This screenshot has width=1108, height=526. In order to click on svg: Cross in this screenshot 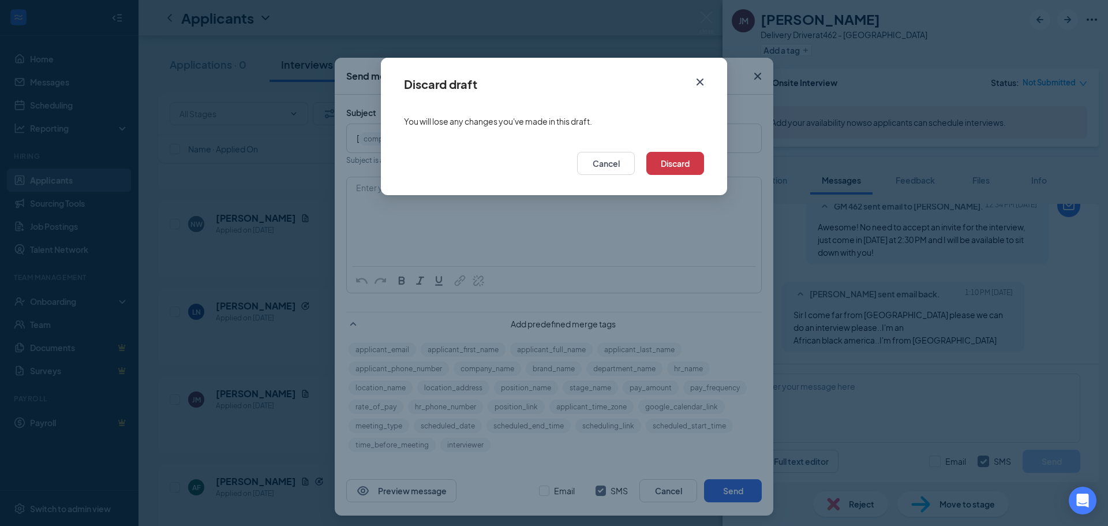, I will do `click(700, 82)`.